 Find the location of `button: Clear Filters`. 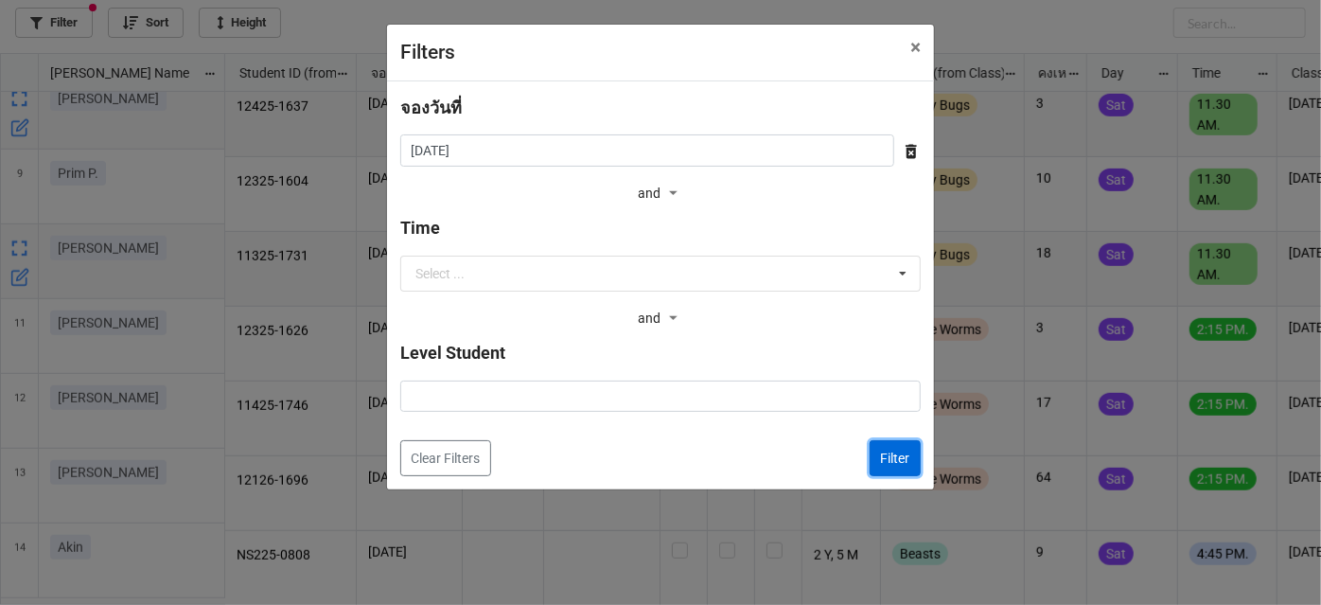

button: Clear Filters is located at coordinates (446, 458).